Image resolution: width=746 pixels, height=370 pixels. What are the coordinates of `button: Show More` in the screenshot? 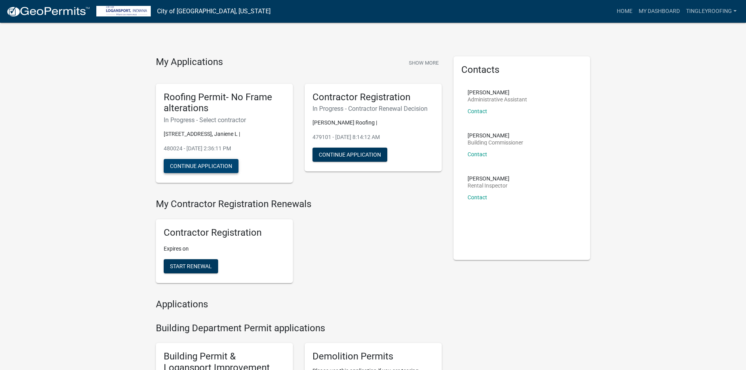 It's located at (424, 63).